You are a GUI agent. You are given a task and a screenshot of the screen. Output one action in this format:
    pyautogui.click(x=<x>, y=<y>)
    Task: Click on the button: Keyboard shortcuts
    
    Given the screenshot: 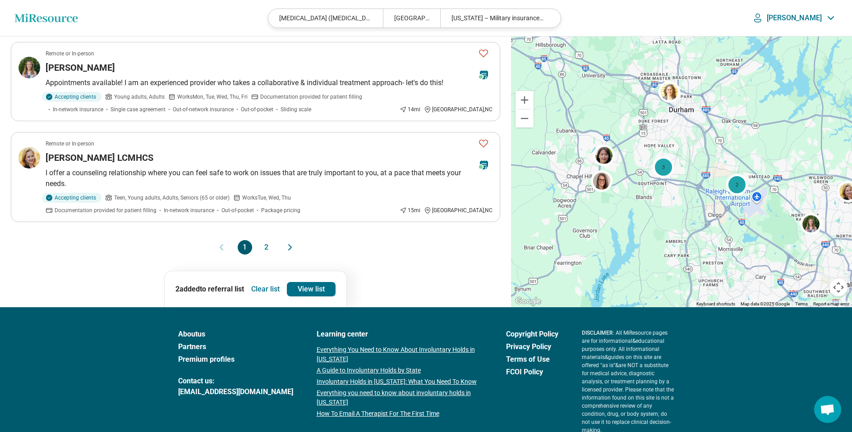 What is the action you would take?
    pyautogui.click(x=716, y=304)
    